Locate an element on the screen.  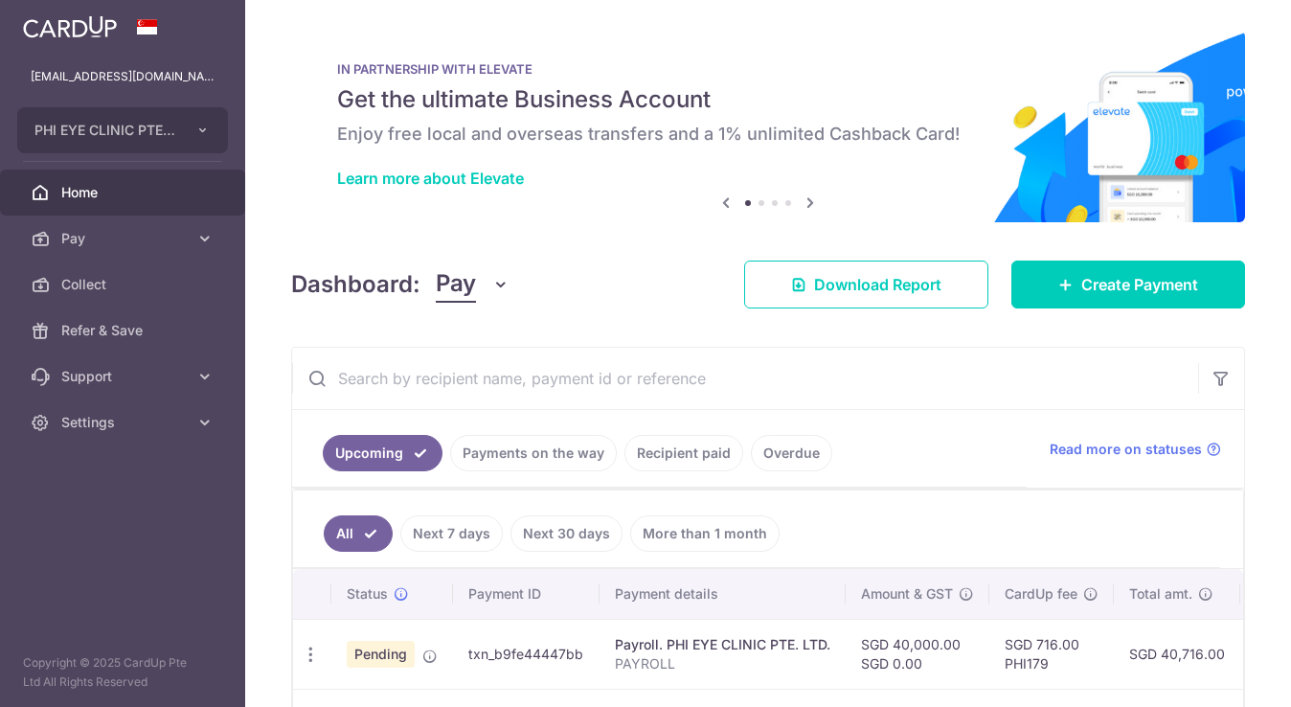
span: Home is located at coordinates (124, 192).